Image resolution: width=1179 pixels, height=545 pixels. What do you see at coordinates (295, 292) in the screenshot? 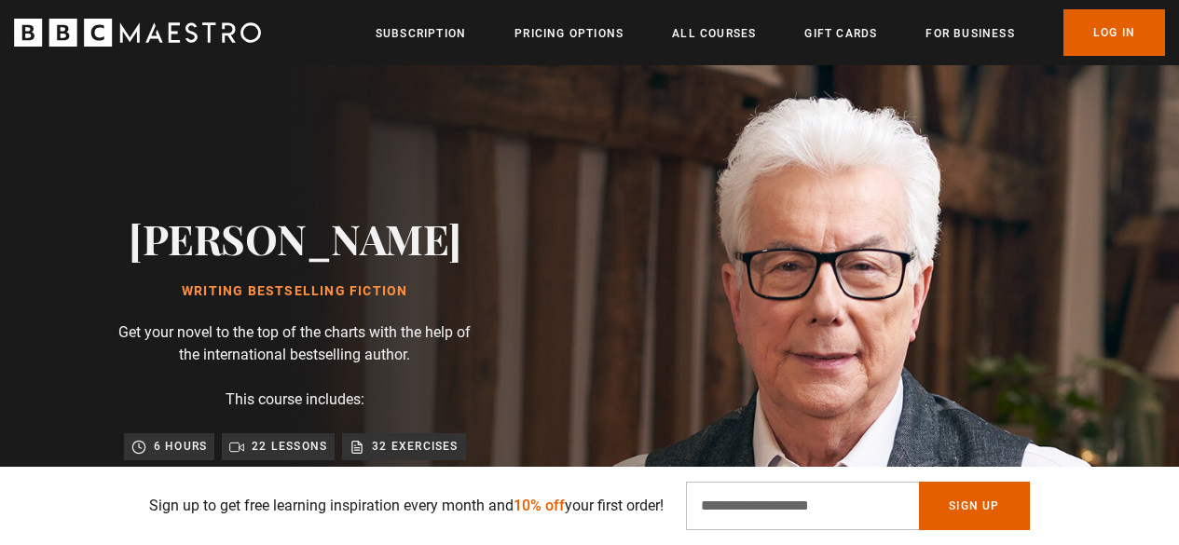
I see `h1: Writing Bestselling Fiction` at bounding box center [295, 292].